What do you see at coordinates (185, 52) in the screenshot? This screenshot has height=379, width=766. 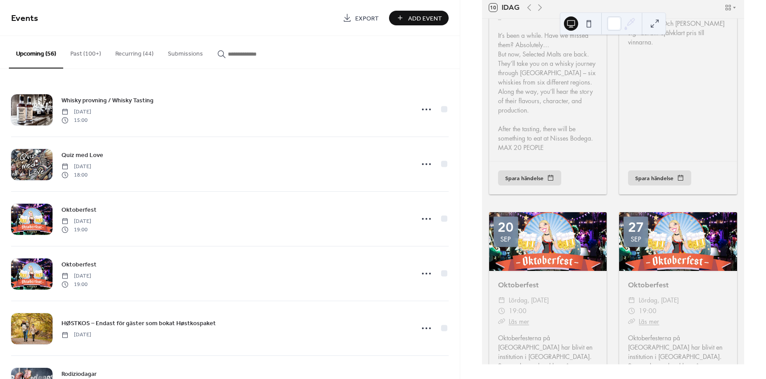 I see `button: Submissions` at bounding box center [185, 52].